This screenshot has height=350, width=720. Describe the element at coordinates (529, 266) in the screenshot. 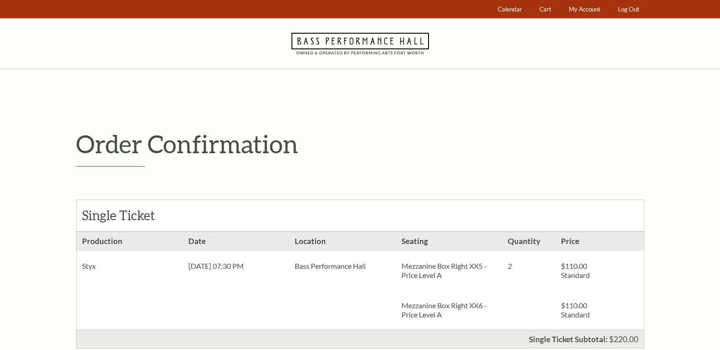

I see `p: 2` at that location.